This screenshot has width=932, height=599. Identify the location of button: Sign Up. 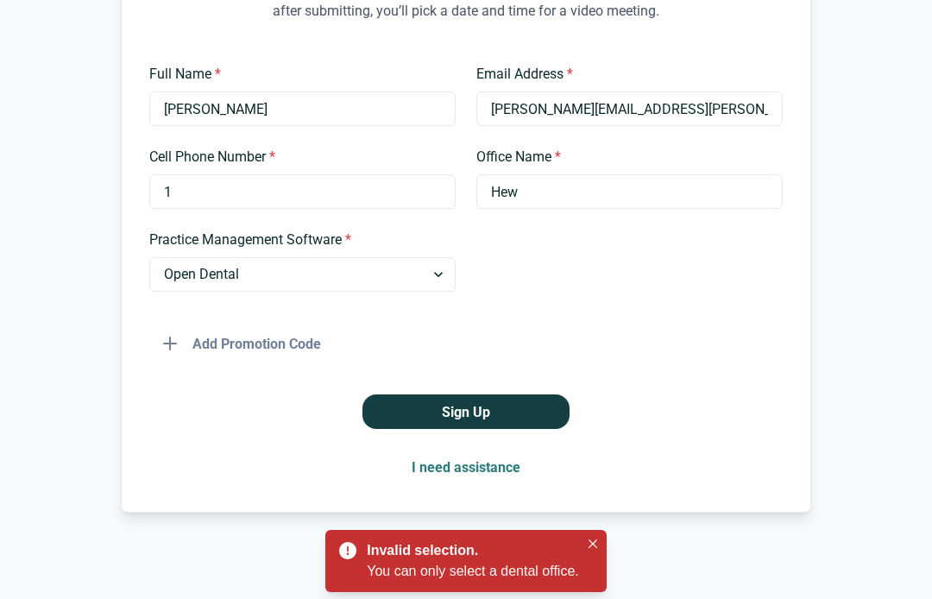
(466, 412).